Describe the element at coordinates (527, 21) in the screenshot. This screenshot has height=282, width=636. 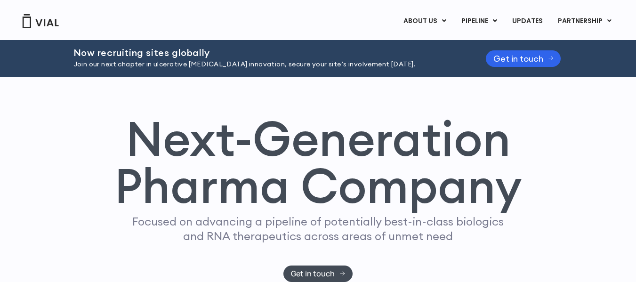
I see `a: UPDATES` at that location.